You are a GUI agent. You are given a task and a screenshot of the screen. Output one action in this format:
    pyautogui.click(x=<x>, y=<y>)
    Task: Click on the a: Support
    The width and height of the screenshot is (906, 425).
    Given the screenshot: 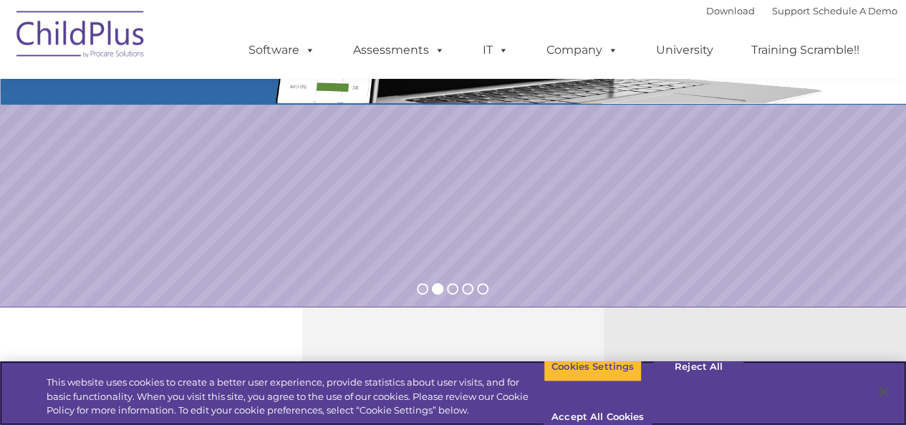 What is the action you would take?
    pyautogui.click(x=791, y=11)
    